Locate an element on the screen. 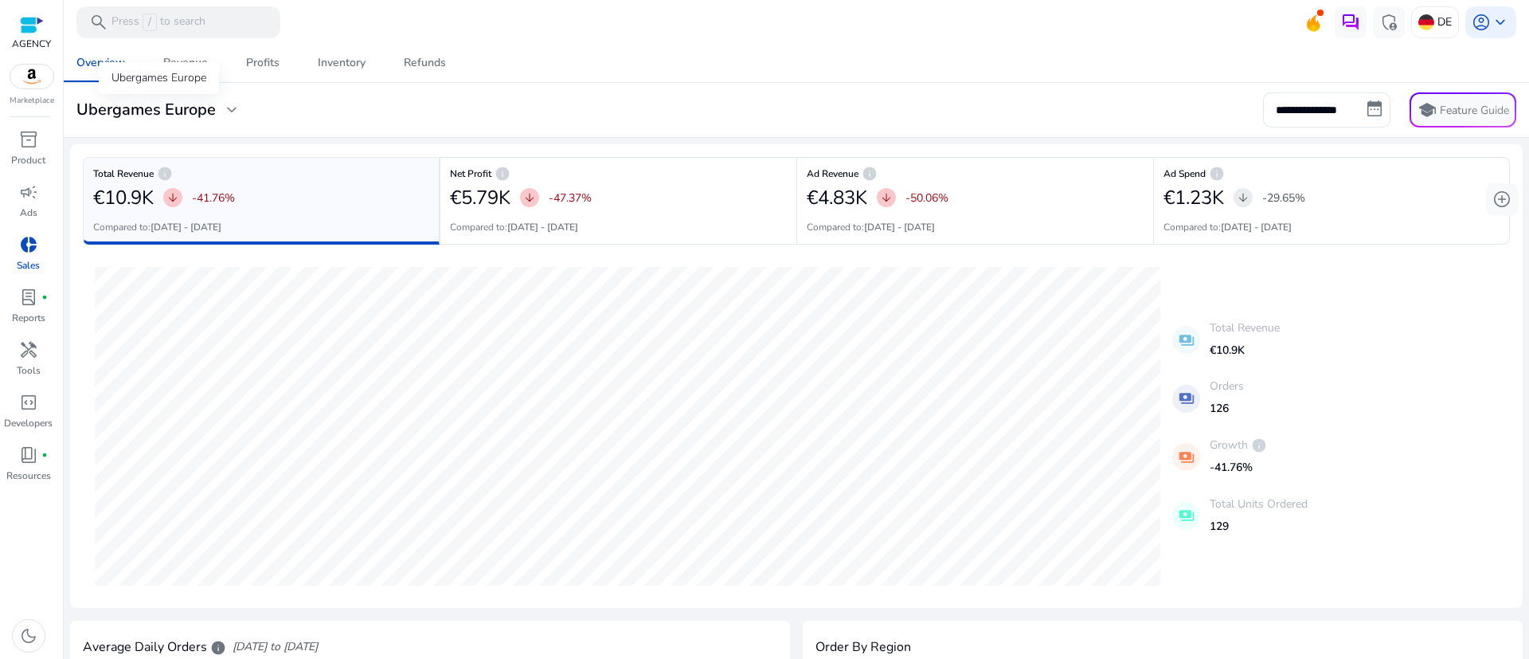 This screenshot has width=1529, height=659. span: search is located at coordinates (99, 22).